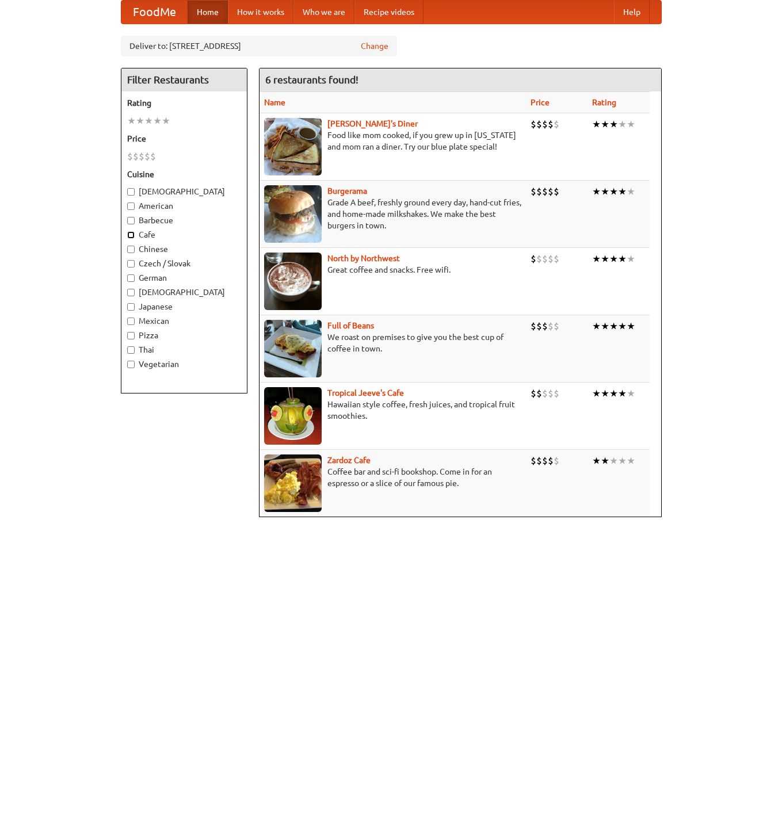  Describe the element at coordinates (184, 103) in the screenshot. I see `h5: Rating` at that location.